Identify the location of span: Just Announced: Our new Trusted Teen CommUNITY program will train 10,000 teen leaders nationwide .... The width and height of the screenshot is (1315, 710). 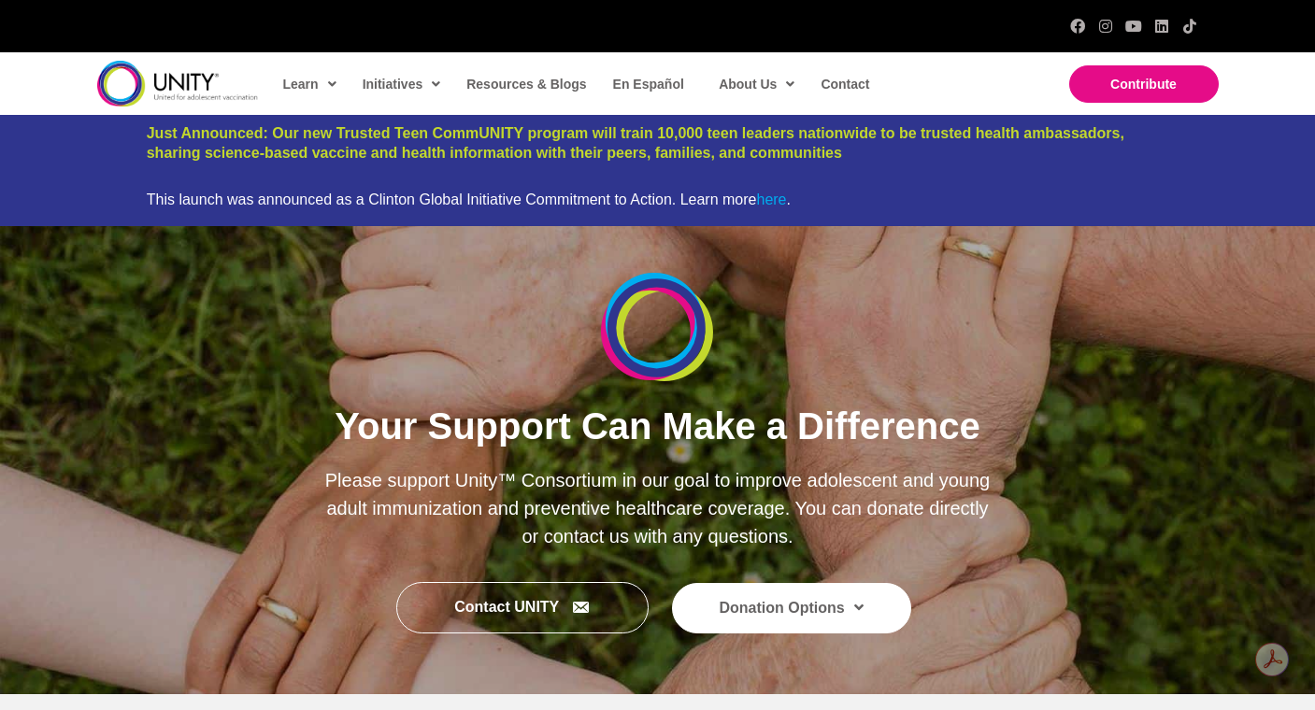
(636, 143).